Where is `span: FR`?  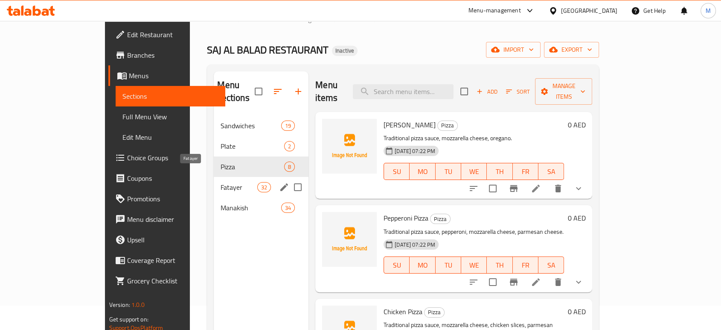 span: FR is located at coordinates (526, 171).